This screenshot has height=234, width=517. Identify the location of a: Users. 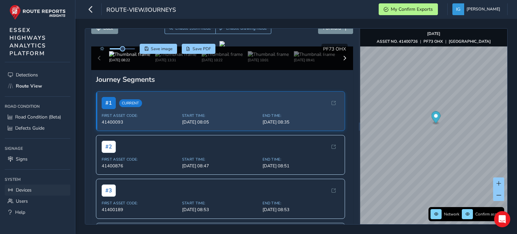
(37, 201).